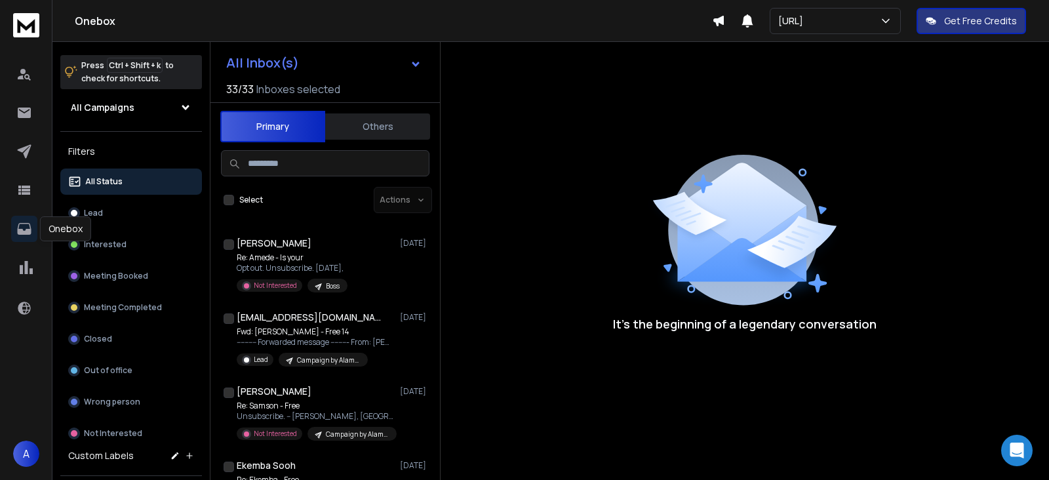  What do you see at coordinates (105, 244) in the screenshot?
I see `p: Interested` at bounding box center [105, 244].